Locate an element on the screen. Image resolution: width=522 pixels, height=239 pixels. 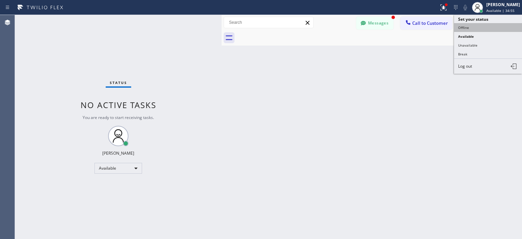
input: Search is located at coordinates (268, 22).